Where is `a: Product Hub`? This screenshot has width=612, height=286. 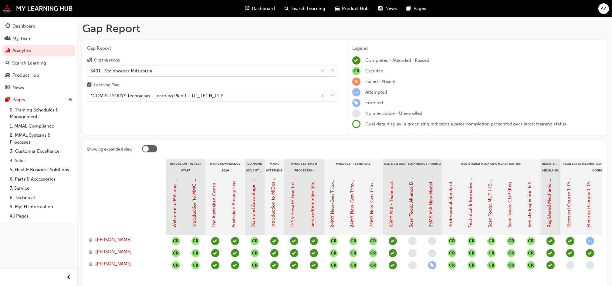 a: Product Hub is located at coordinates (39, 75).